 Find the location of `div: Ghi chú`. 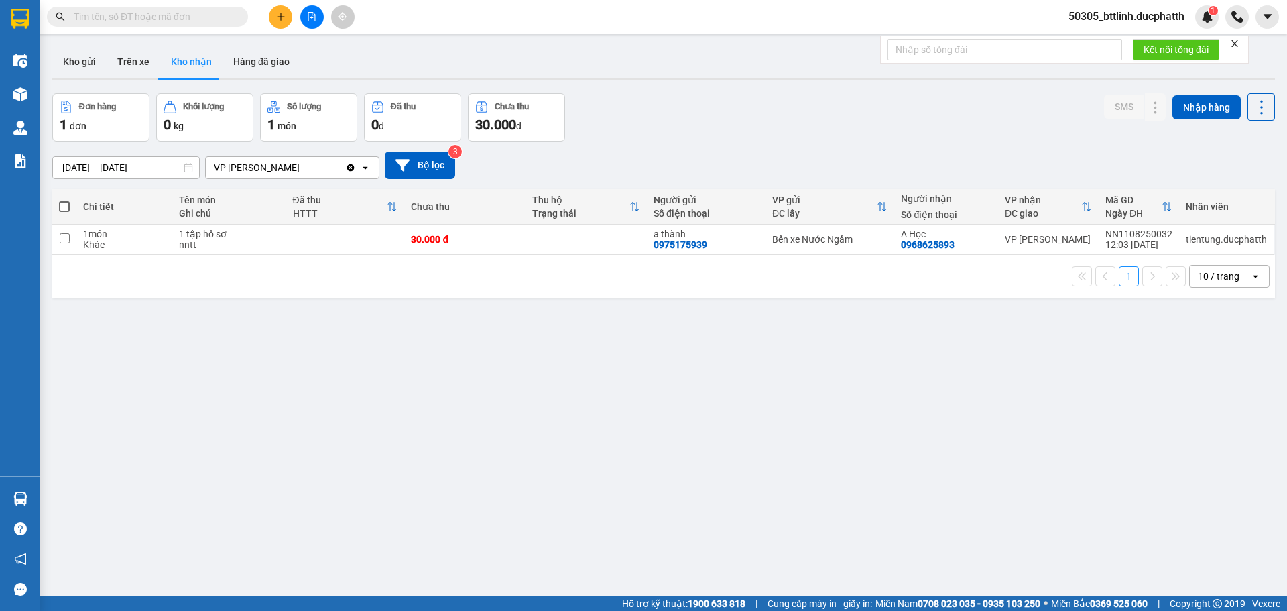

div: Ghi chú is located at coordinates (229, 213).